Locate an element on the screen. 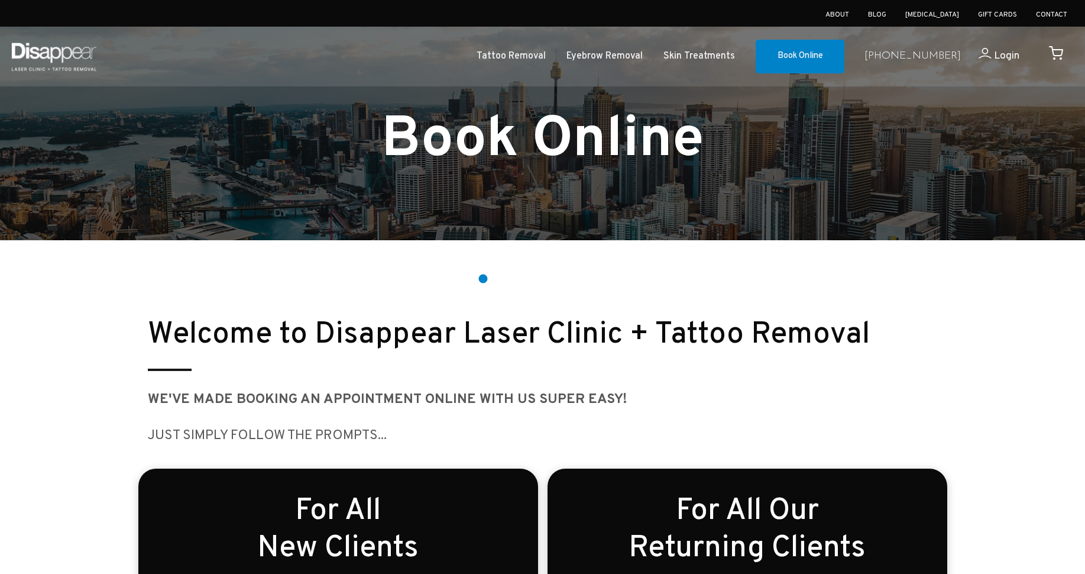 Image resolution: width=1085 pixels, height=574 pixels. a: Gift Cards is located at coordinates (998, 15).